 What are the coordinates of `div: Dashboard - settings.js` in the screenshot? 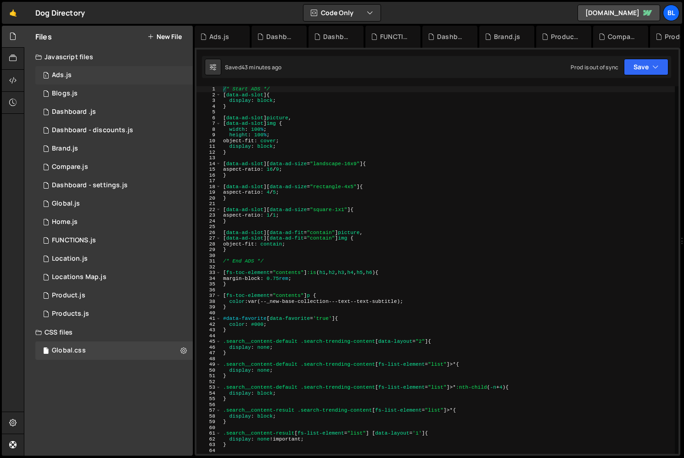 It's located at (451, 37).